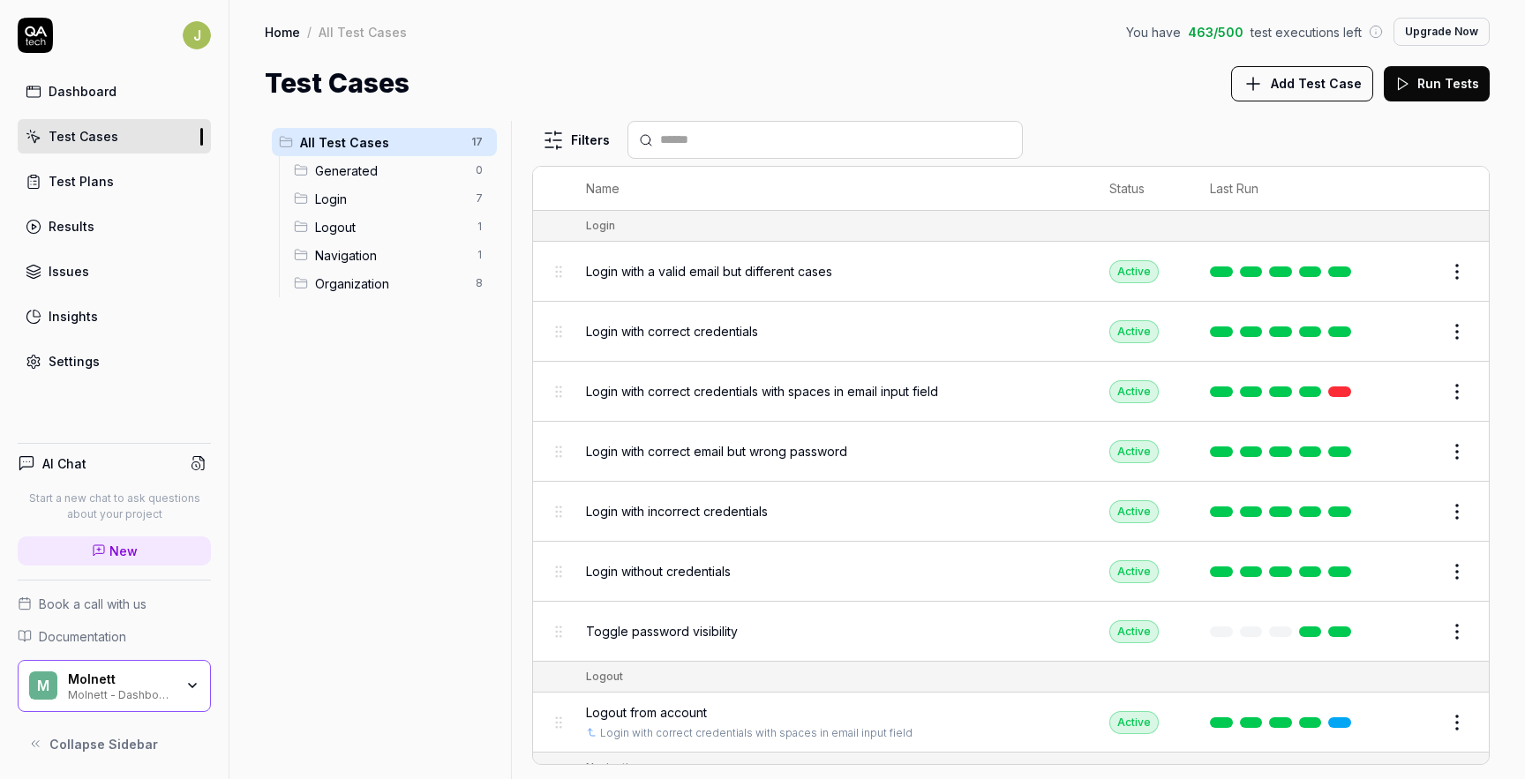  What do you see at coordinates (1010, 512) in the screenshot?
I see `tr: Login with incorrect credentialsActive` at bounding box center [1010, 512].